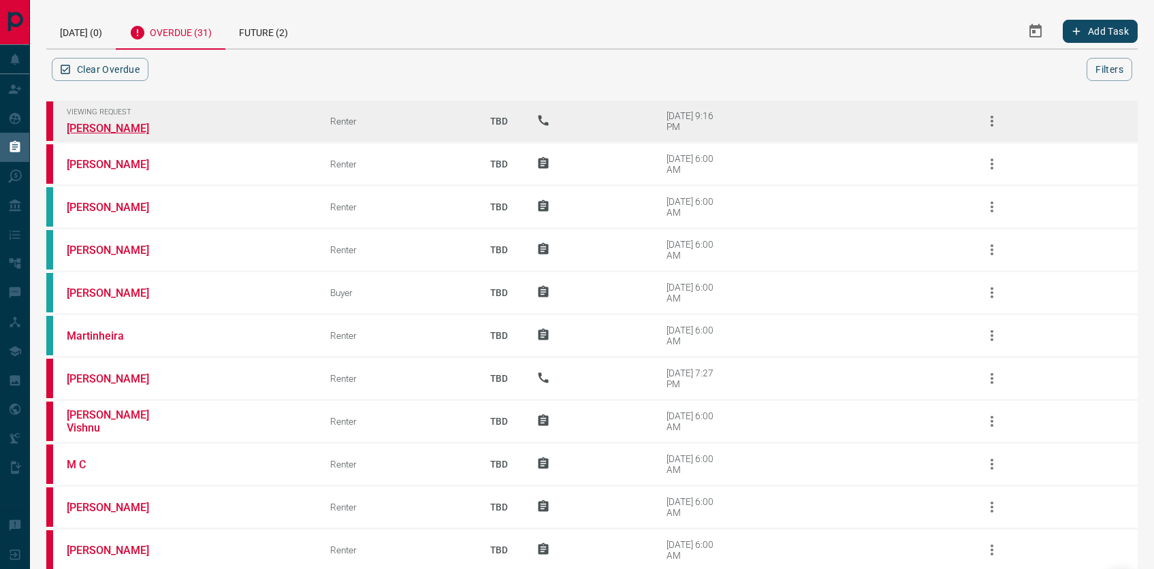 The image size is (1154, 569). What do you see at coordinates (118, 336) in the screenshot?
I see `a: Martinheira` at bounding box center [118, 336].